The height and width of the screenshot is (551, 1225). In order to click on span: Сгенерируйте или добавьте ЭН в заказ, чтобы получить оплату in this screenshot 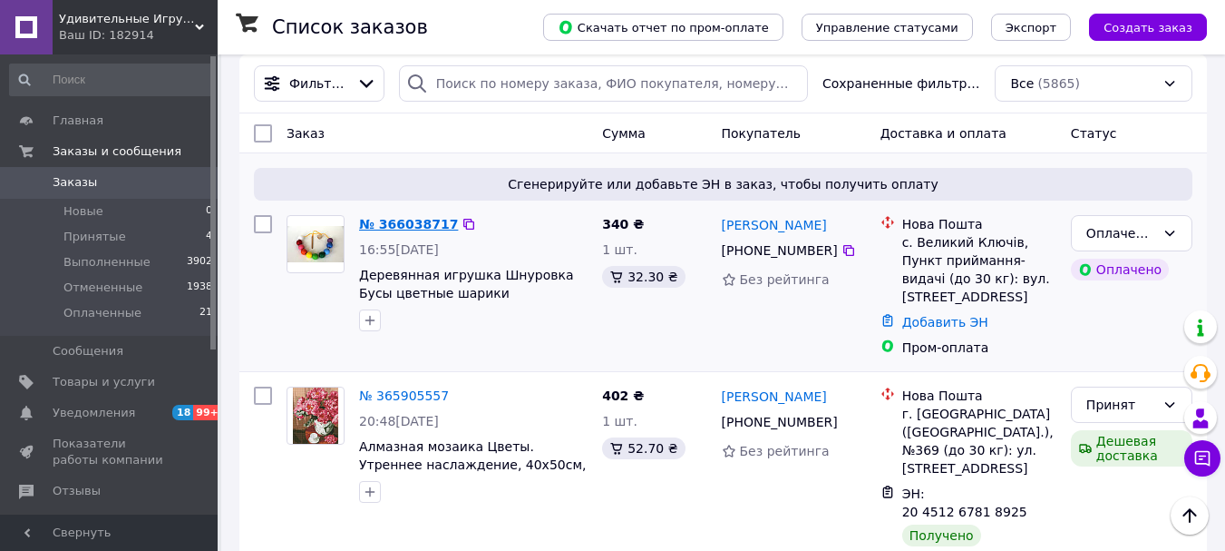, I will do `click(723, 184)`.